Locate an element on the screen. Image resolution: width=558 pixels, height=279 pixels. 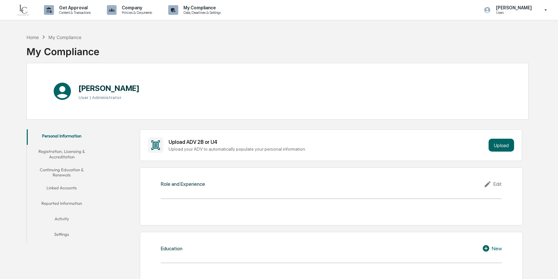
p: Company is located at coordinates (136, 8).